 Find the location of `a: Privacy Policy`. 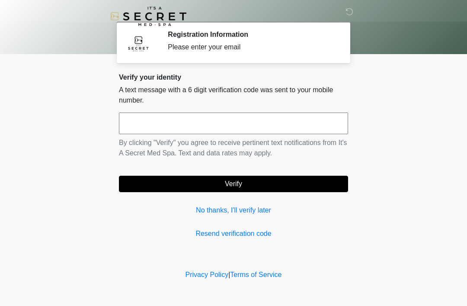

a: Privacy Policy is located at coordinates (207, 274).